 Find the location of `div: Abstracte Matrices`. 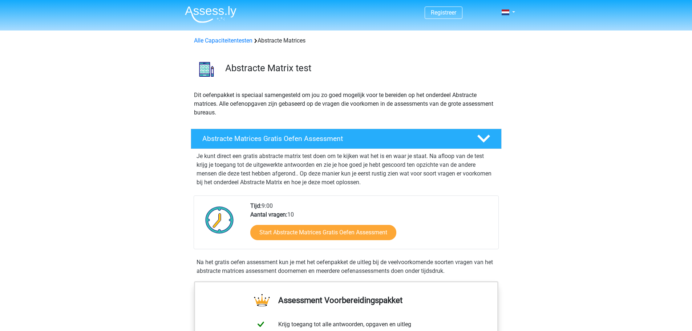

div: Abstracte Matrices is located at coordinates (346, 41).